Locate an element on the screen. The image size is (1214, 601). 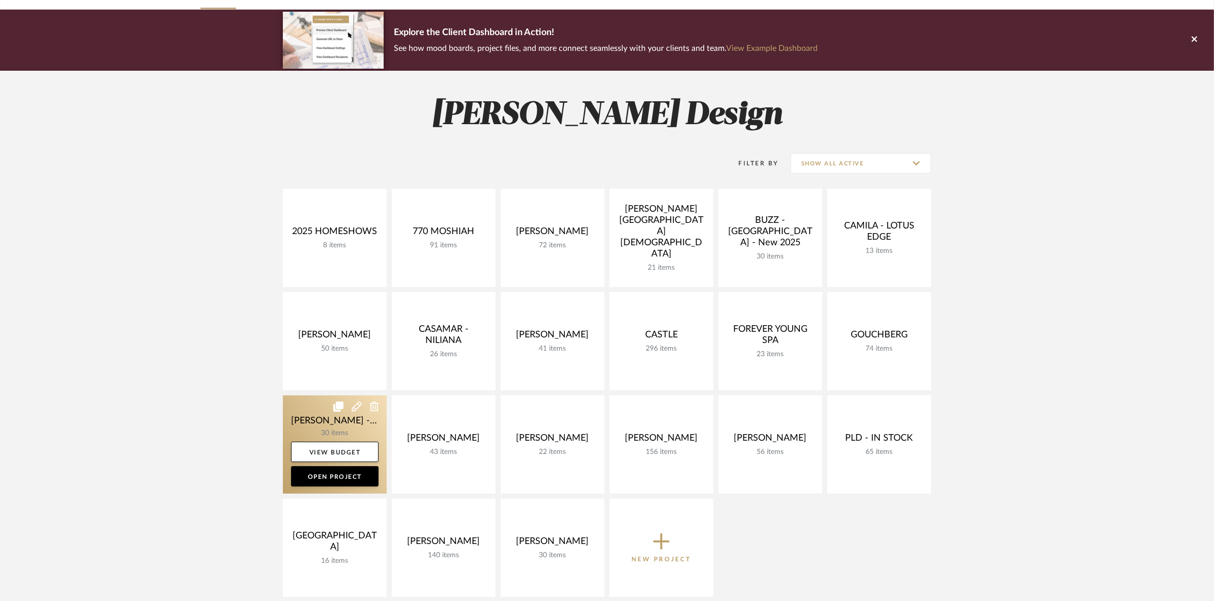
div: 43 items is located at coordinates (444, 452).